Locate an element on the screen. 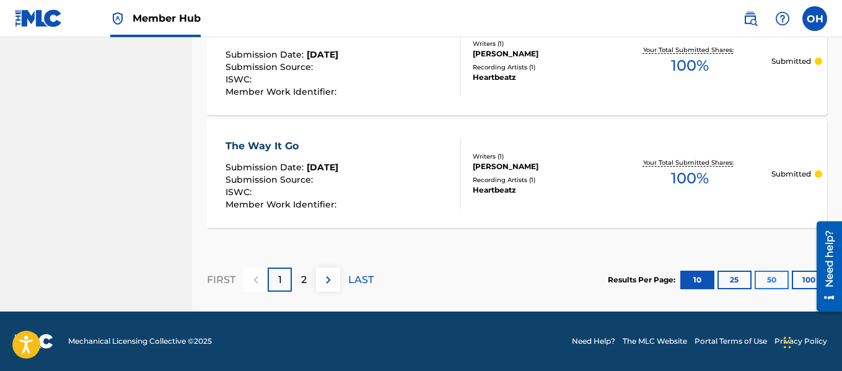 The image size is (842, 371). img: Top Rightsholder is located at coordinates (118, 19).